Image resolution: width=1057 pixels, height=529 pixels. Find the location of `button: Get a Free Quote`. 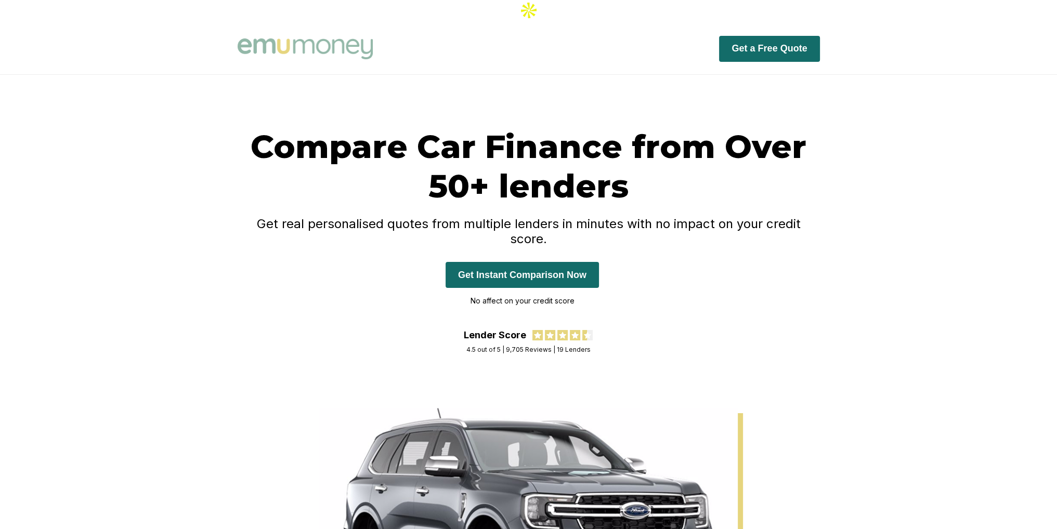

button: Get a Free Quote is located at coordinates (769, 49).